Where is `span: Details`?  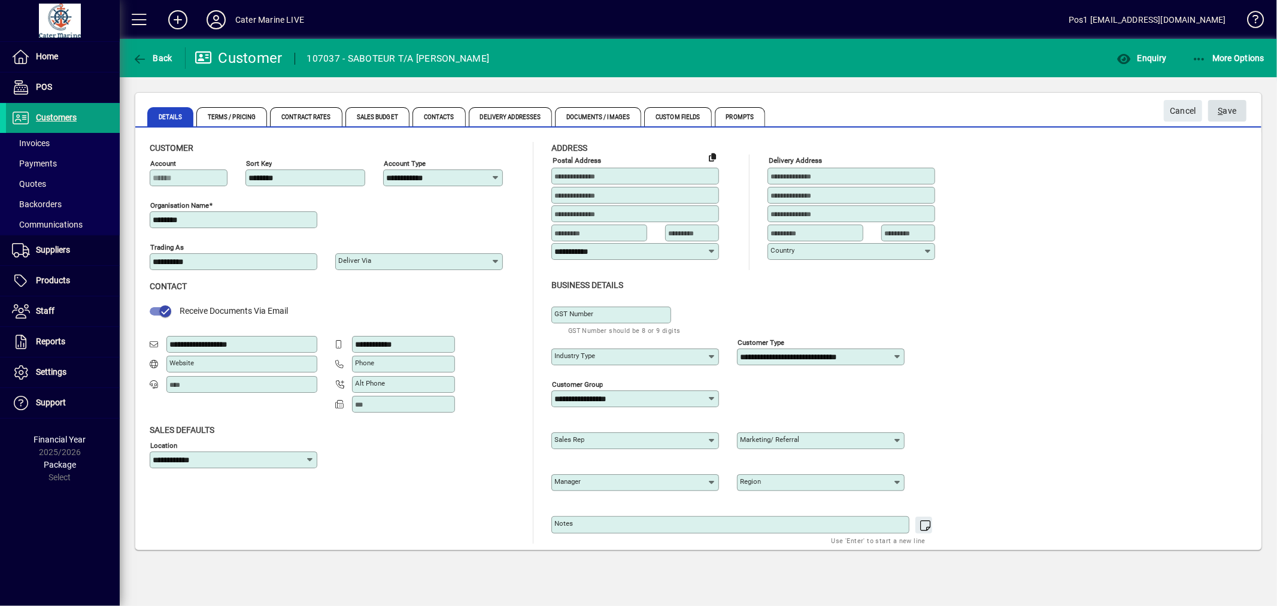 span: Details is located at coordinates (170, 117).